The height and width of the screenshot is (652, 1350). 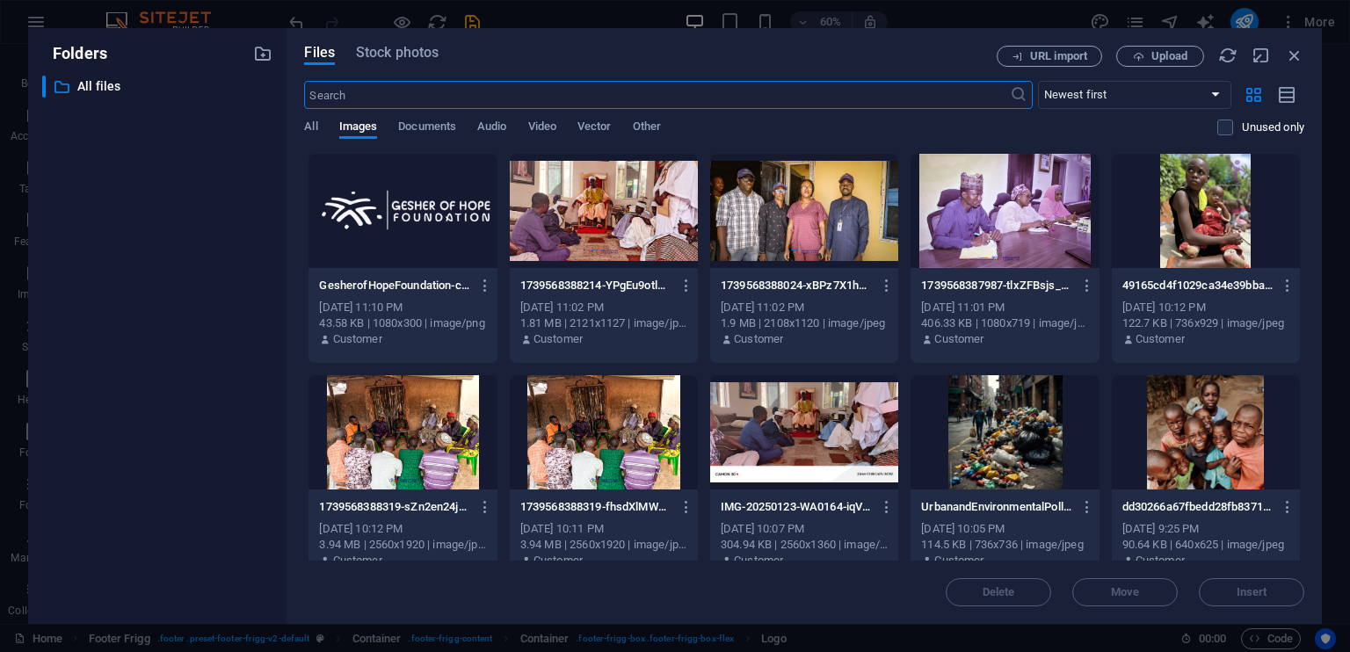 I want to click on p: IMG-20250123-WA0164-iqV0SzHpWdCZ0AB8tlinkg.jpg, so click(x=796, y=507).